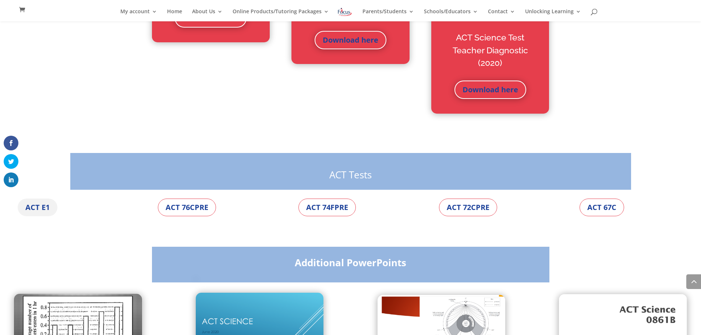  Describe the element at coordinates (490, 52) in the screenshot. I see `h2: ACT Science Test Teacher Diagnostic (2020)` at that location.